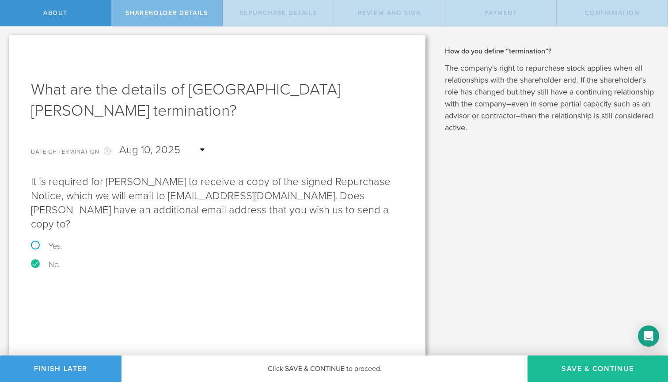 The image size is (668, 382). Describe the element at coordinates (550, 51) in the screenshot. I see `h2: How do you define “termination”?` at that location.